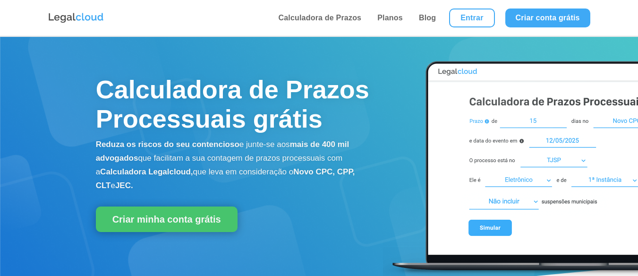 The image size is (638, 276). I want to click on p: e junte-se aos que facilitam a sua contagem de prazos processuais com a que leva em consideração o e, so click(239, 165).